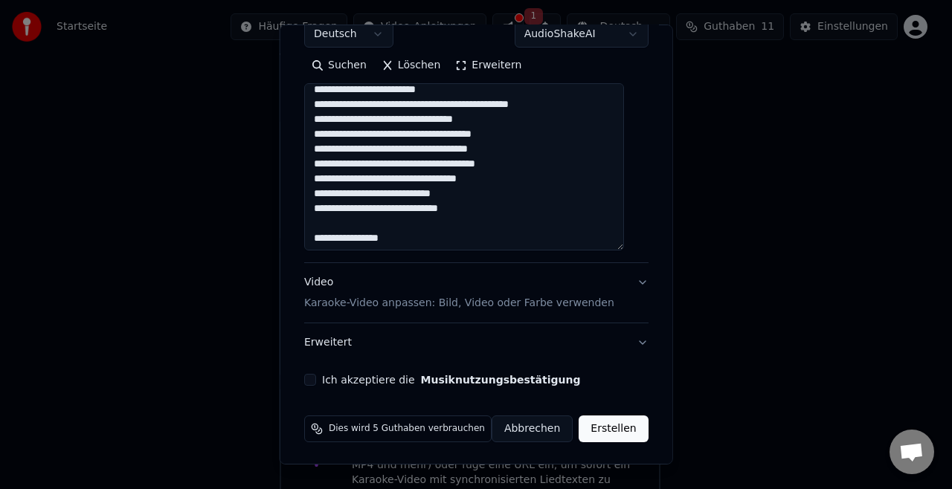 The width and height of the screenshot is (952, 489). Describe the element at coordinates (339, 65) in the screenshot. I see `button: Suchen` at that location.